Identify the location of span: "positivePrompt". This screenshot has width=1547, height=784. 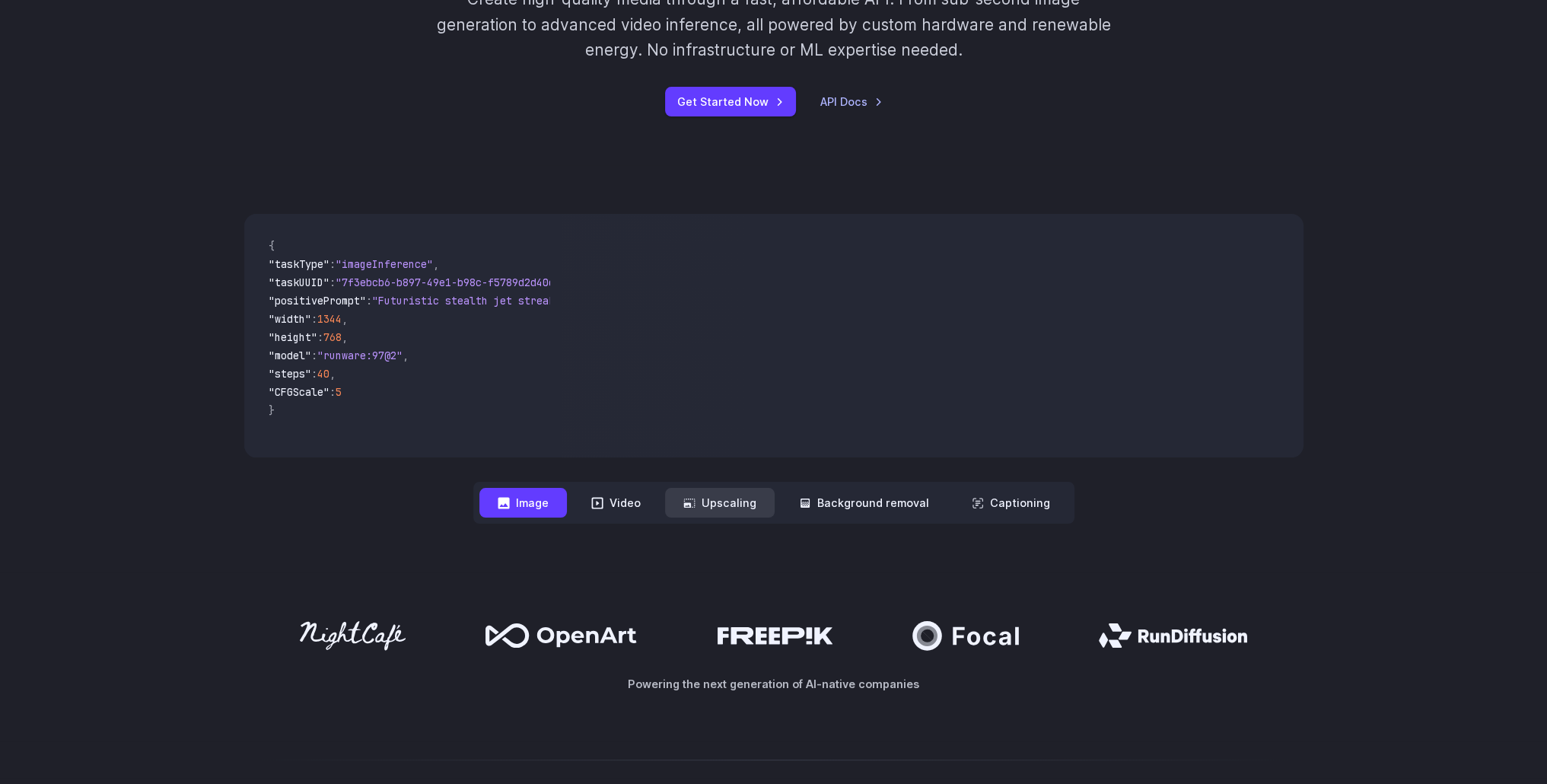
(317, 301).